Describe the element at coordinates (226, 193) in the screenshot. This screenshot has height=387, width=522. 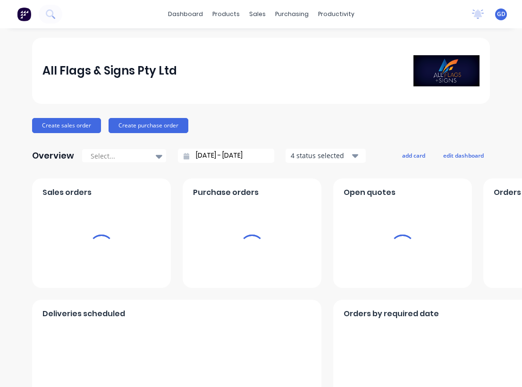
I see `span: Purchase orders` at that location.